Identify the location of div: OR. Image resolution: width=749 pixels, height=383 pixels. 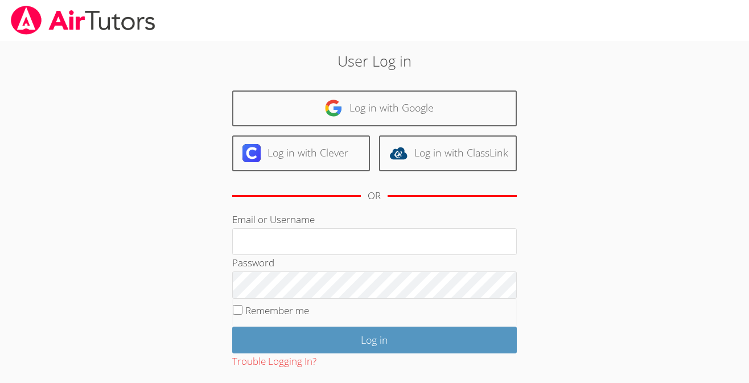
(374, 196).